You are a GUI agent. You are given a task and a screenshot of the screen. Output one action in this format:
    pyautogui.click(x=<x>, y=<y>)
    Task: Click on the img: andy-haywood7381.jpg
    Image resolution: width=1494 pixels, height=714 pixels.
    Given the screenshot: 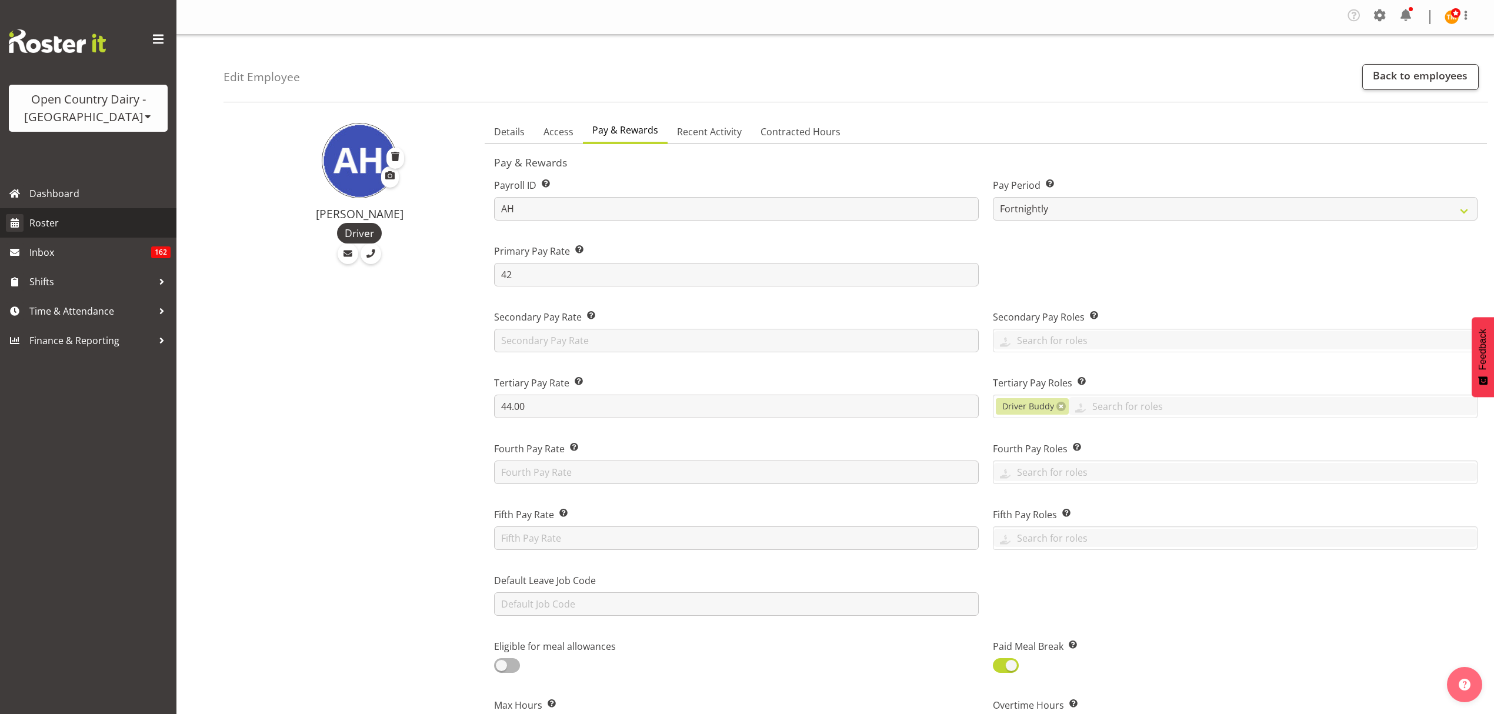 What is the action you would take?
    pyautogui.click(x=359, y=161)
    